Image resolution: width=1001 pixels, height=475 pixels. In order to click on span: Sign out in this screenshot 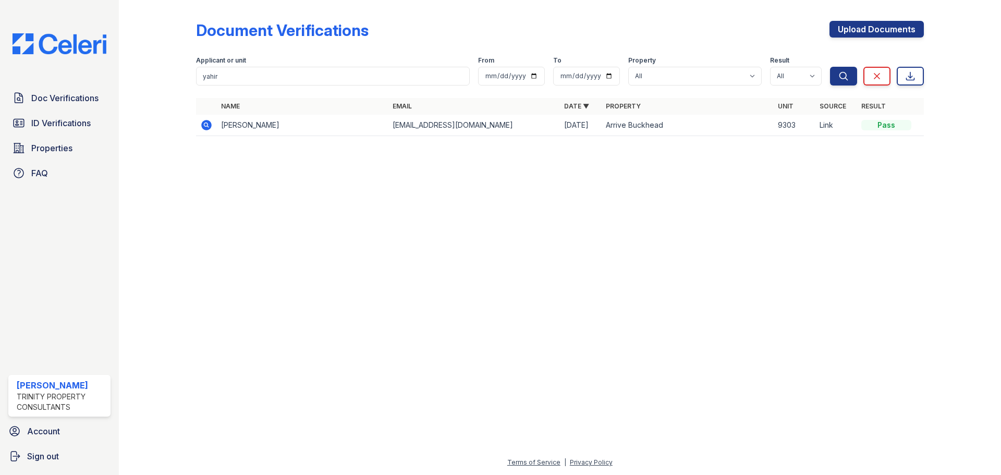, I will do `click(43, 456)`.